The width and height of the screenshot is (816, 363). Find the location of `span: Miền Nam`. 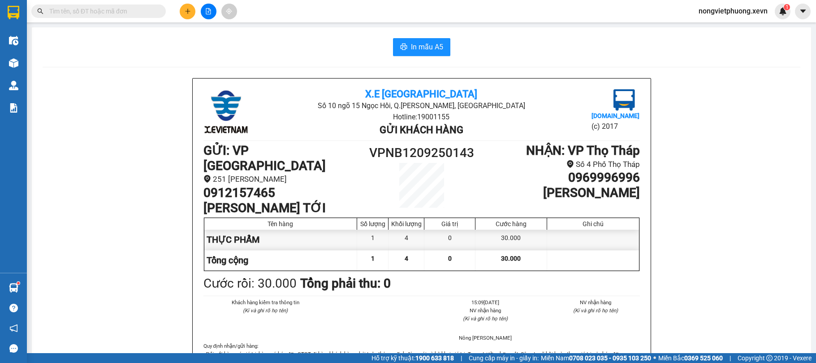

span: Miền Nam is located at coordinates (596, 358).